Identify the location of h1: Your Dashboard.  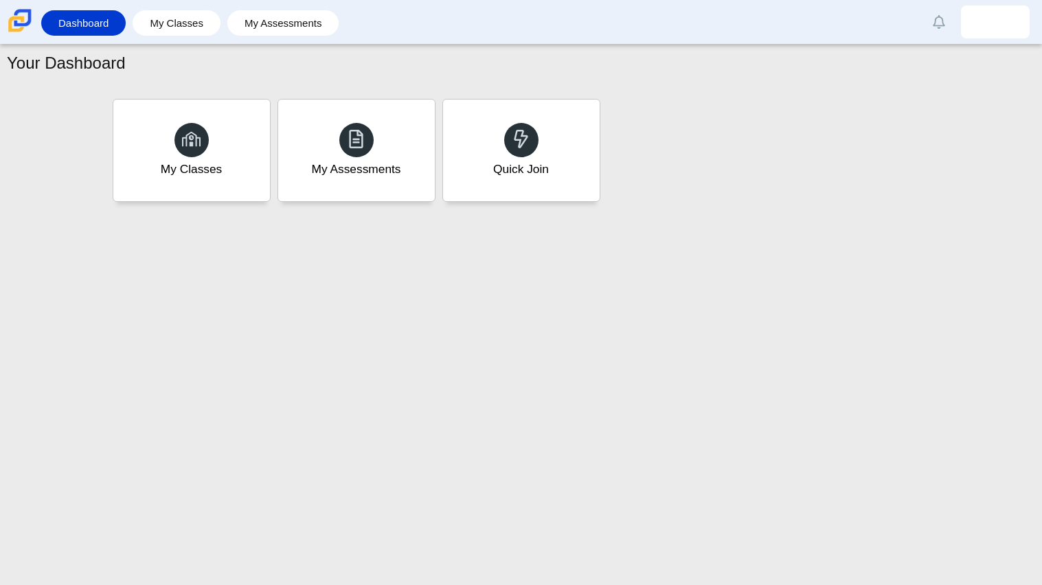
(66, 63).